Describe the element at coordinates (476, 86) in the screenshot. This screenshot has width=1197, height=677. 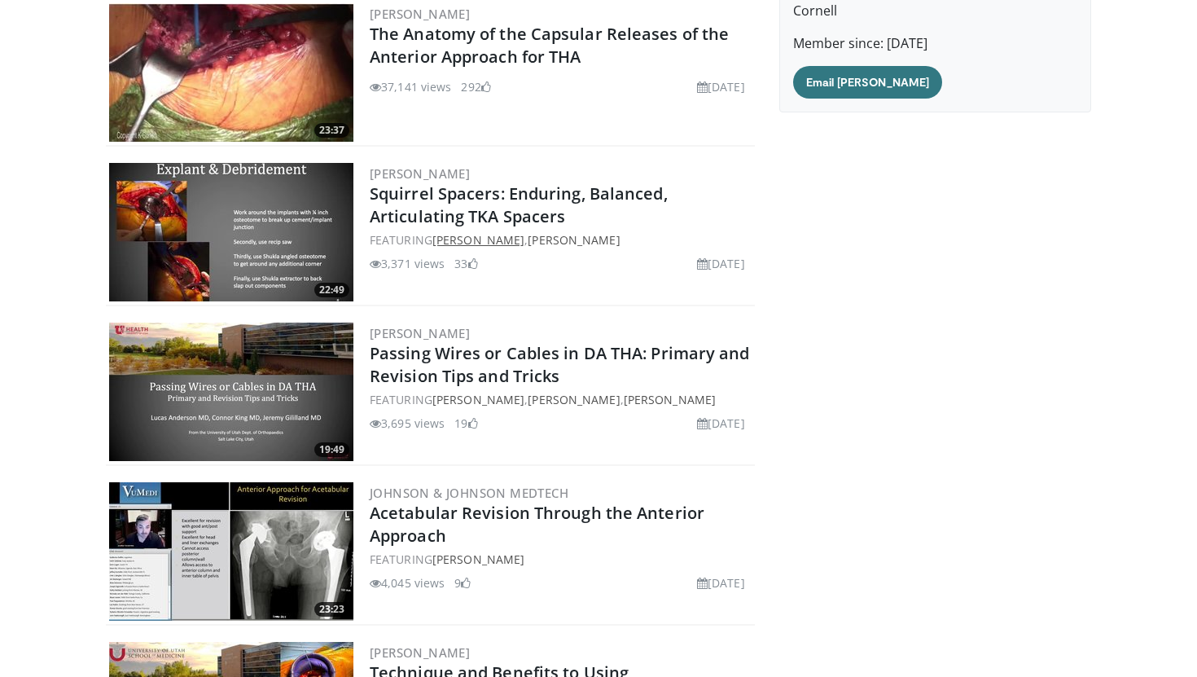
I see `li: 292` at that location.